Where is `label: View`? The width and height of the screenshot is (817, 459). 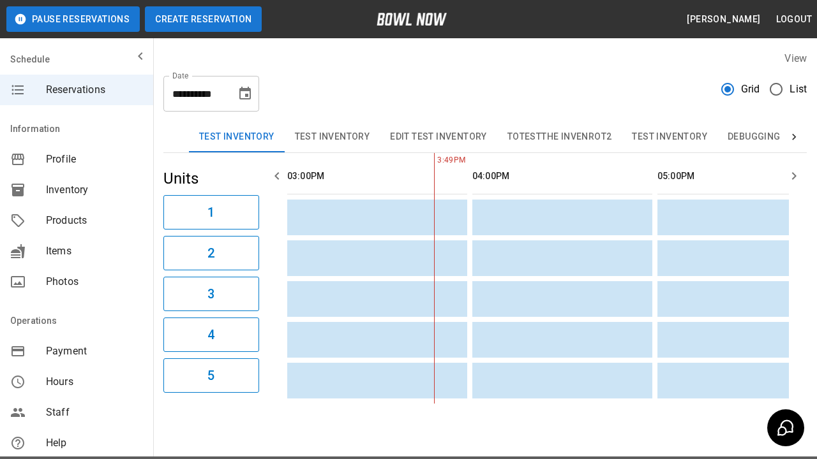
label: View is located at coordinates (795, 58).